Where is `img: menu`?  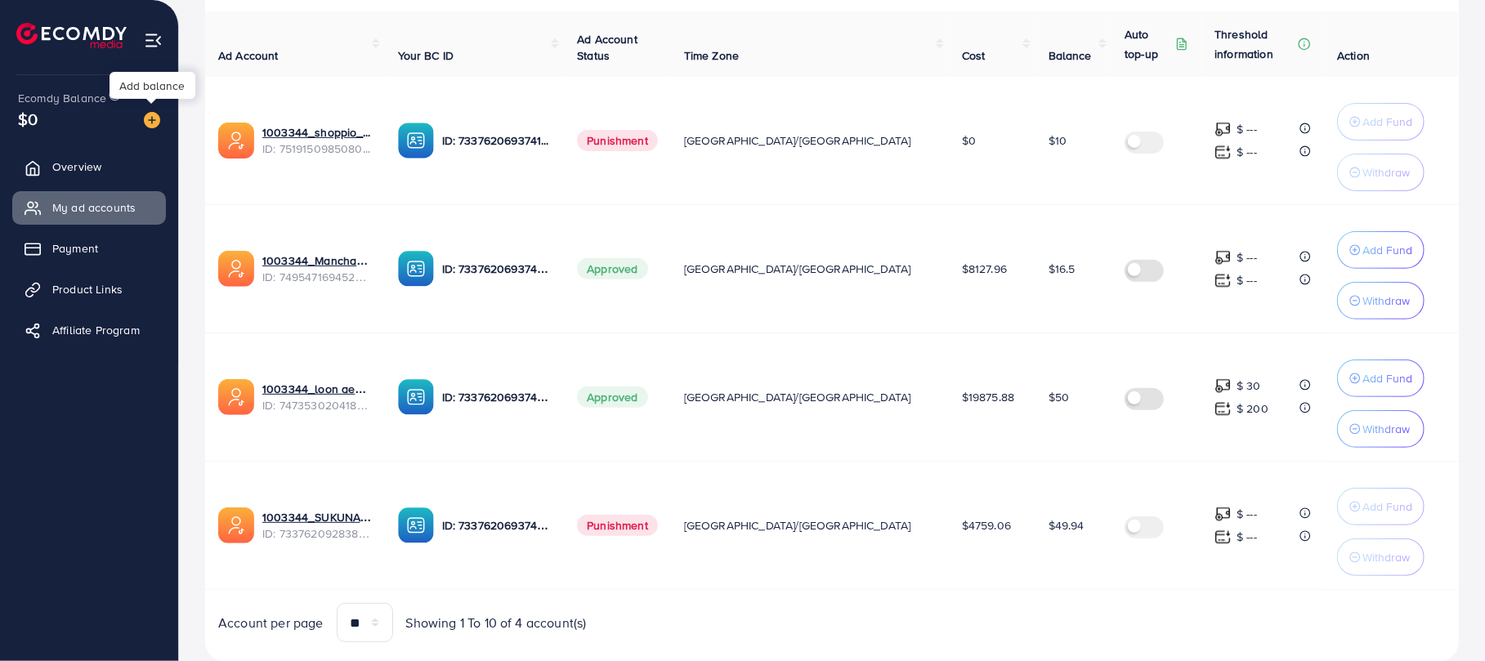 img: menu is located at coordinates (153, 40).